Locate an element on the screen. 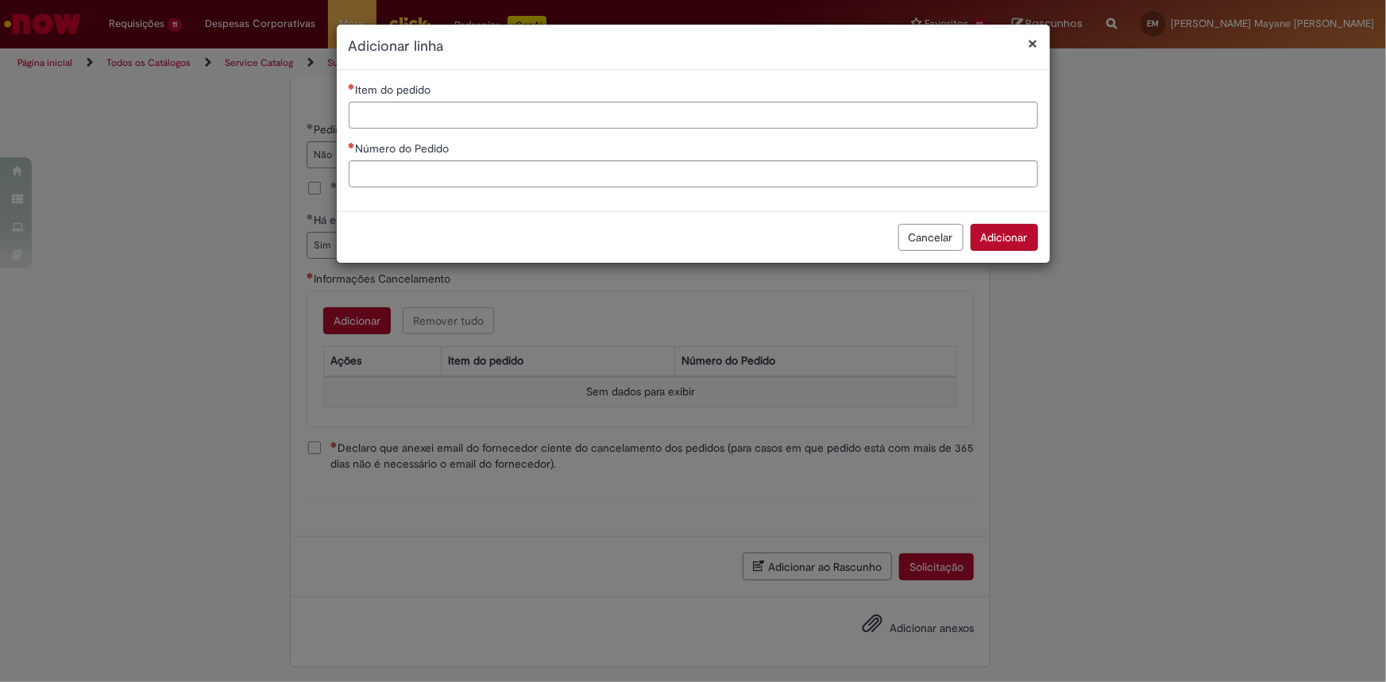 The image size is (1386, 682). button: Adicionar is located at coordinates (1004, 237).